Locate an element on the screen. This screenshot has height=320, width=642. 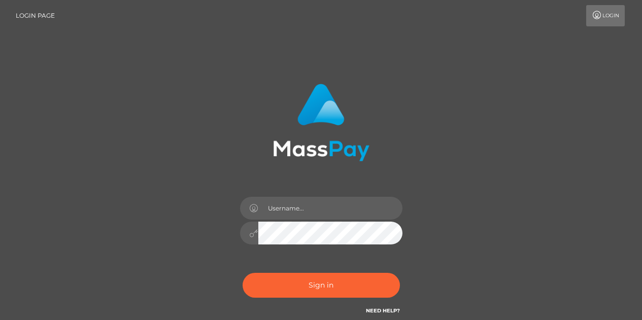
a: Login Page is located at coordinates (35, 16).